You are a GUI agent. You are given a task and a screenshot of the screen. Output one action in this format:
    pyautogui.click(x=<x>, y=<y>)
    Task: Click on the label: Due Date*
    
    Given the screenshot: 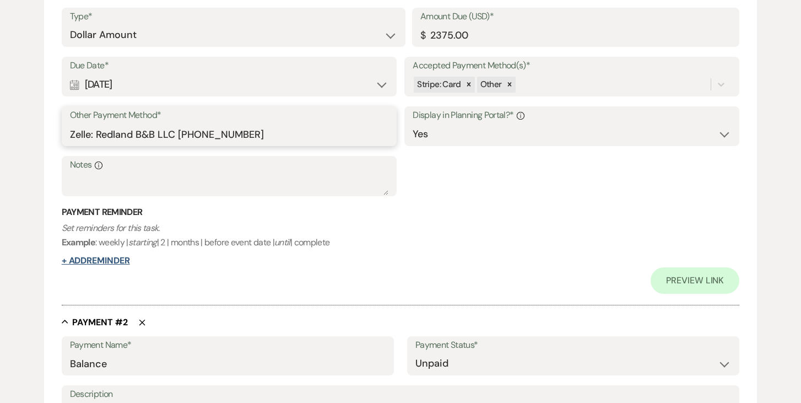 What is the action you would take?
    pyautogui.click(x=229, y=66)
    